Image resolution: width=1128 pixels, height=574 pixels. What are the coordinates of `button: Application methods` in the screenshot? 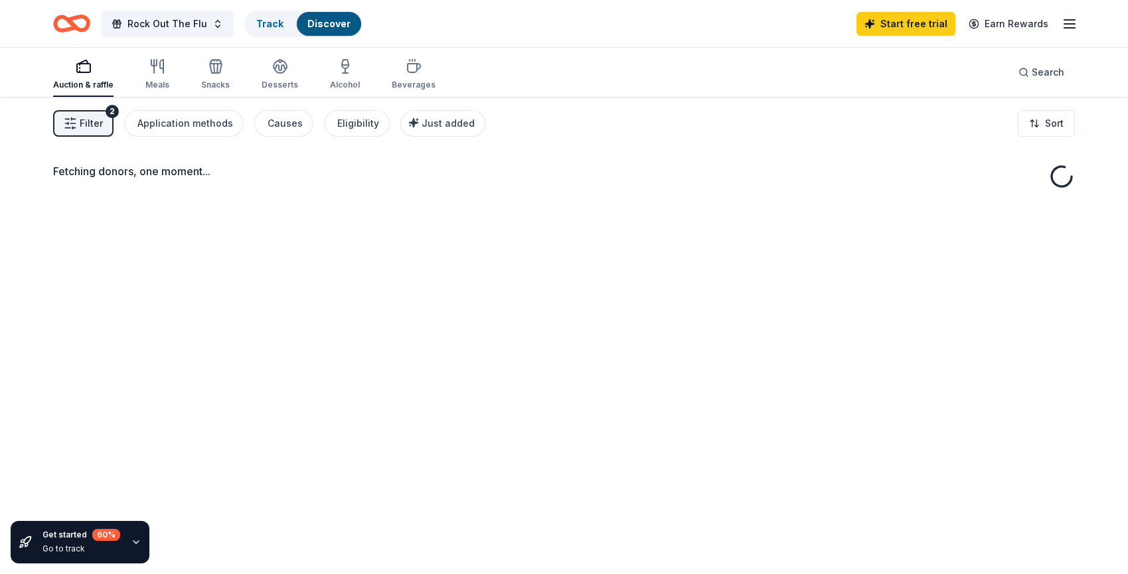 It's located at (184, 124).